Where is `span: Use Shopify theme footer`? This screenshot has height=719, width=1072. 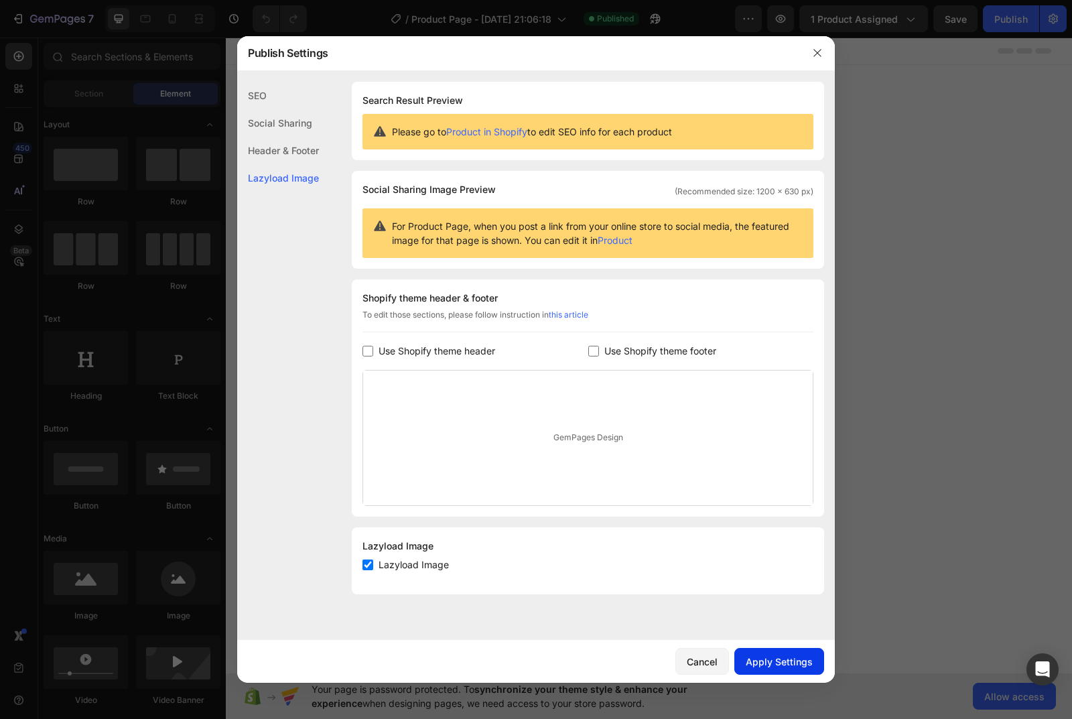
span: Use Shopify theme footer is located at coordinates (660, 351).